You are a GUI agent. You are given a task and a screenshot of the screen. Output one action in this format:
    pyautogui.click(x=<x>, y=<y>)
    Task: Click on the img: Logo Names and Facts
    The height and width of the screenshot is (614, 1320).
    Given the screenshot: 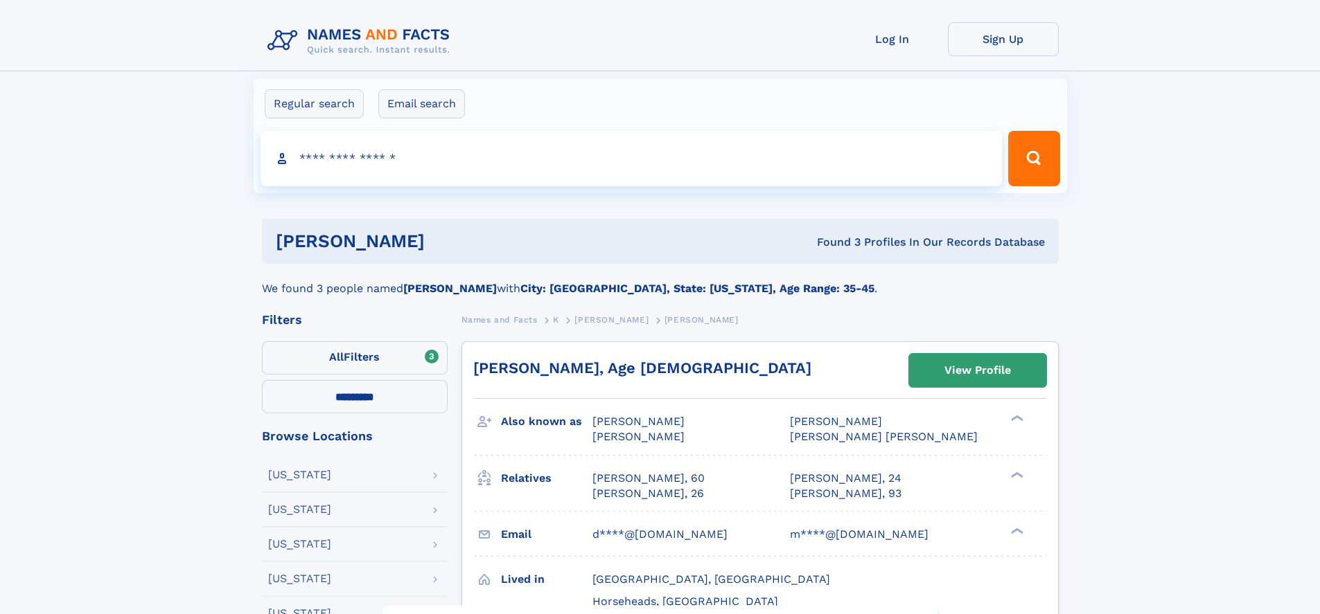 What is the action you would take?
    pyautogui.click(x=362, y=41)
    